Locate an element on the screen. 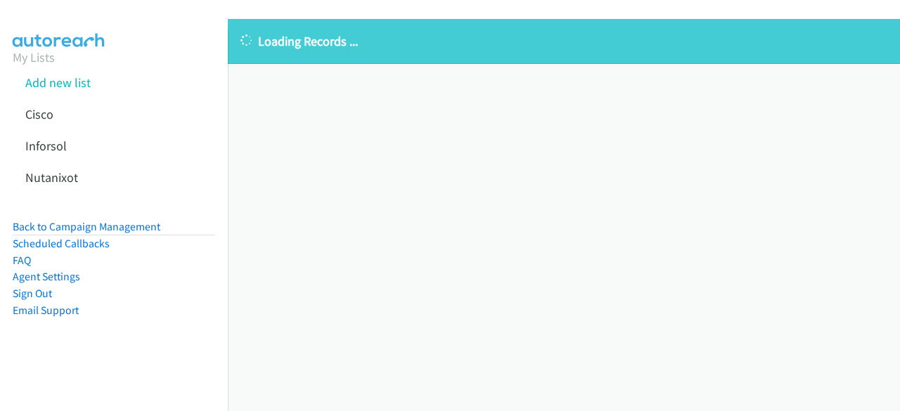 The width and height of the screenshot is (900, 411). a: FAQ is located at coordinates (22, 260).